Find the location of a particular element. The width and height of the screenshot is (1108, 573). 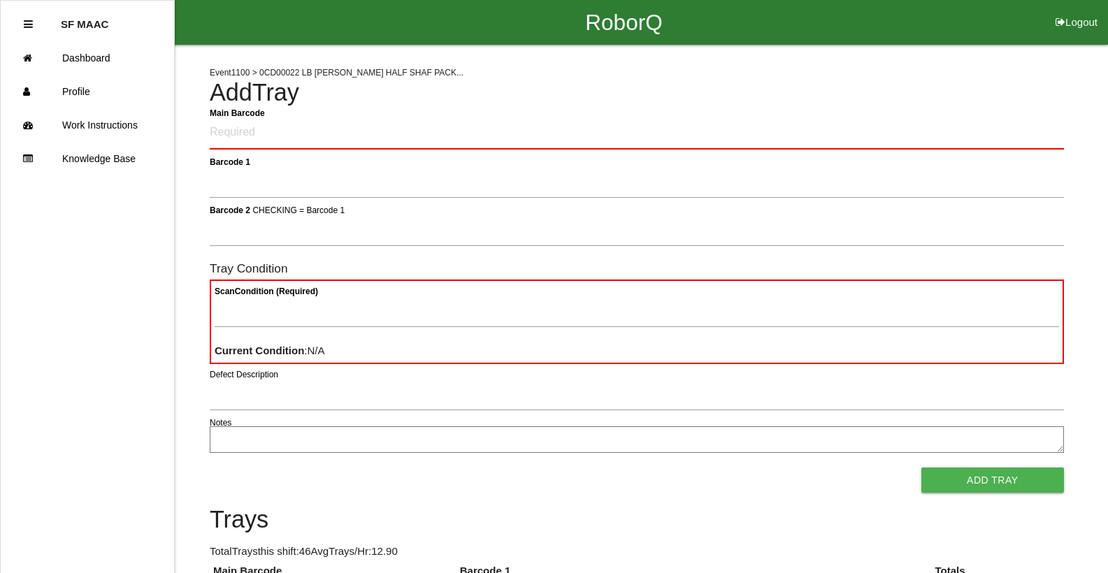

h4: Add Tray is located at coordinates (637, 93).